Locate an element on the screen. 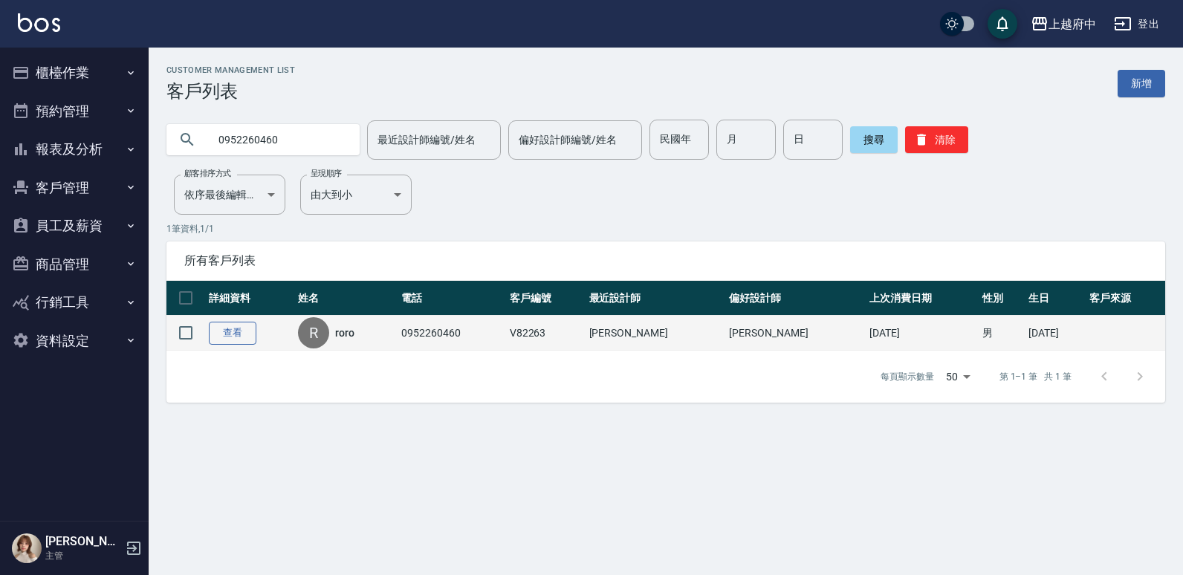 The width and height of the screenshot is (1183, 575). div: 依序最後編輯時間 is located at coordinates (230, 195).